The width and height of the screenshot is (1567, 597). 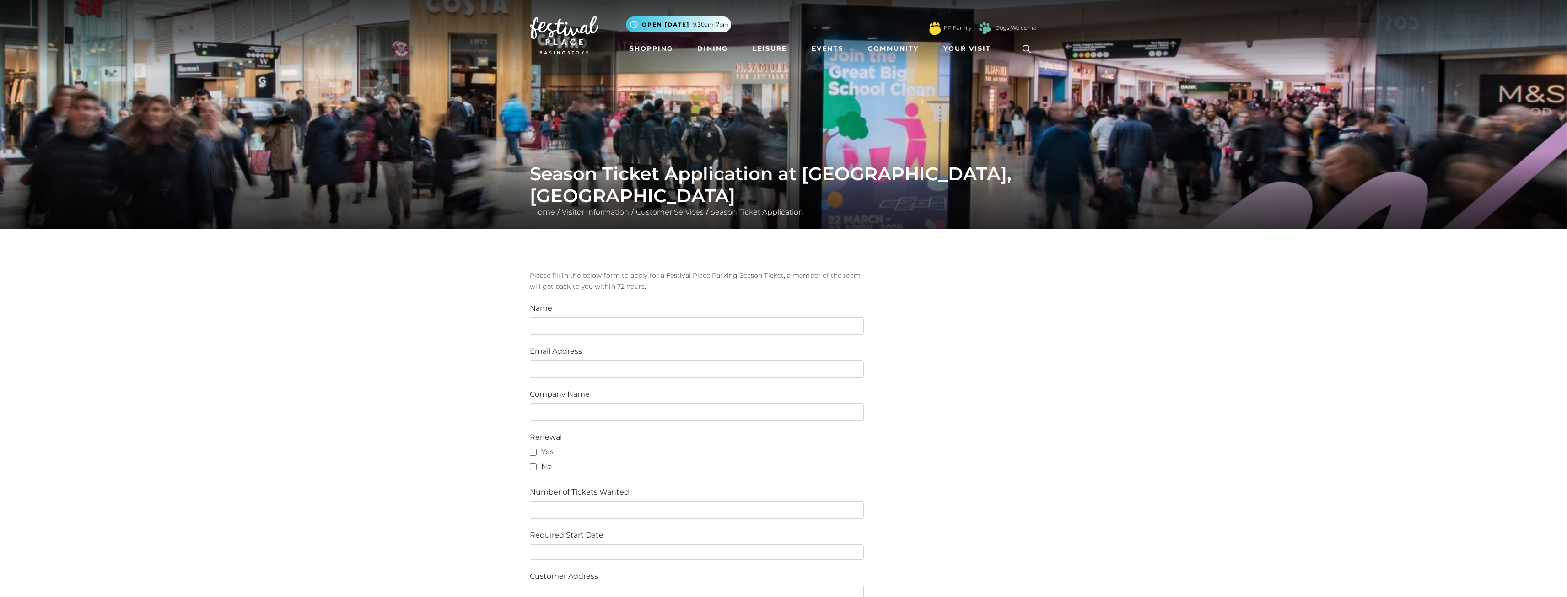 What do you see at coordinates (541, 467) in the screenshot?
I see `label: No` at bounding box center [541, 467].